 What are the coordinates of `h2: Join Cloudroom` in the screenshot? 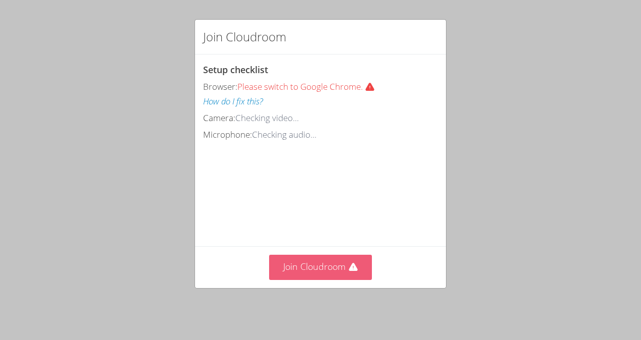 It's located at (244, 37).